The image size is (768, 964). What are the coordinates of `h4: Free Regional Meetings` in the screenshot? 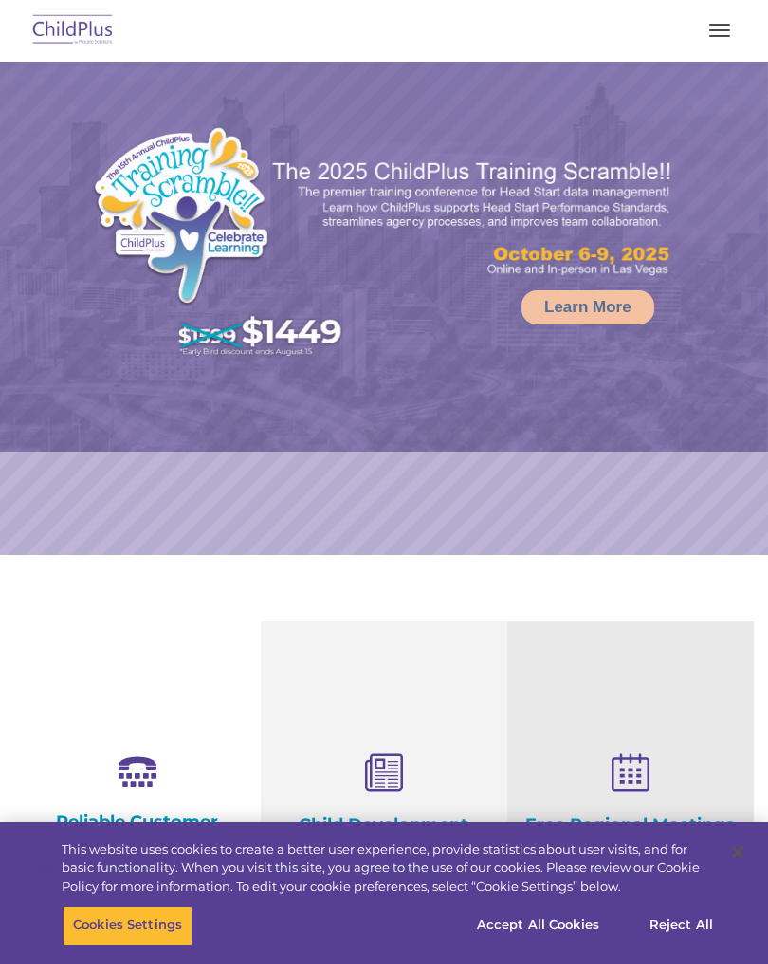 It's located at (631, 824).